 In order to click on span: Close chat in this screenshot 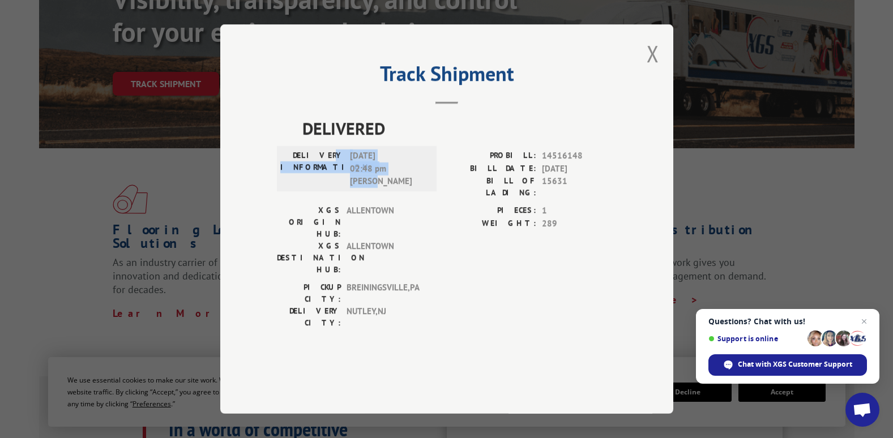, I will do `click(864, 322)`.